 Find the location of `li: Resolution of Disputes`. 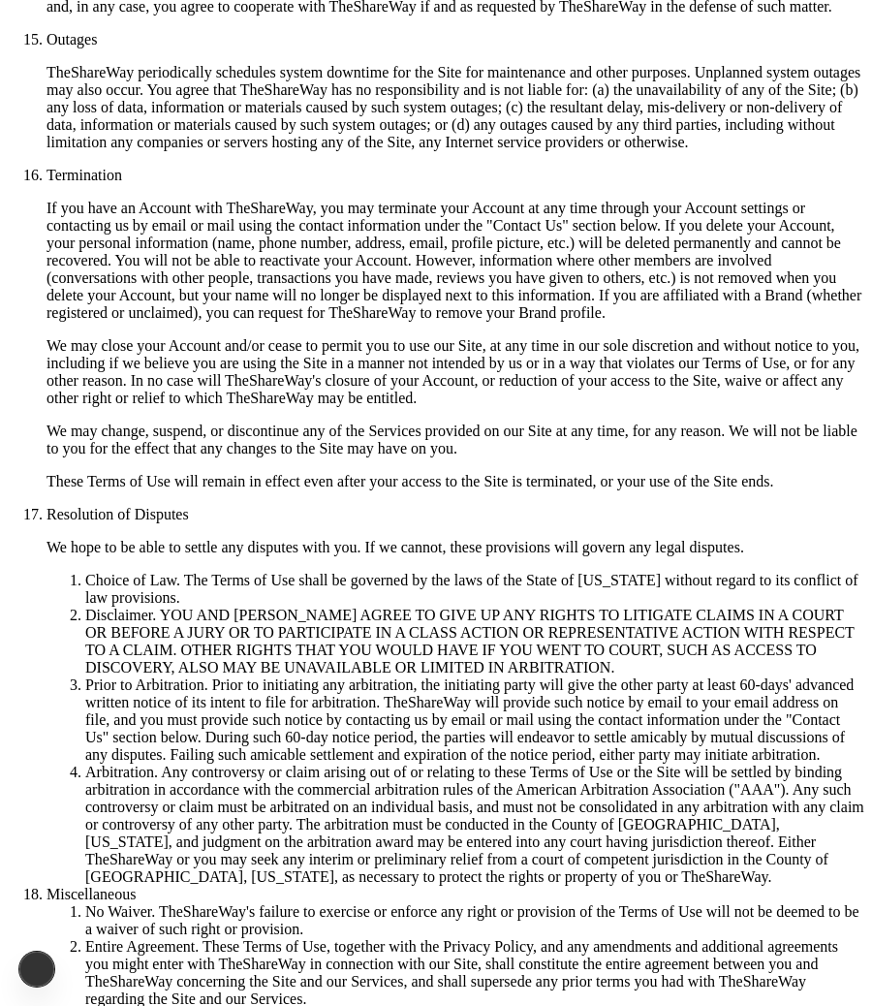

li: Resolution of Disputes is located at coordinates (455, 514).